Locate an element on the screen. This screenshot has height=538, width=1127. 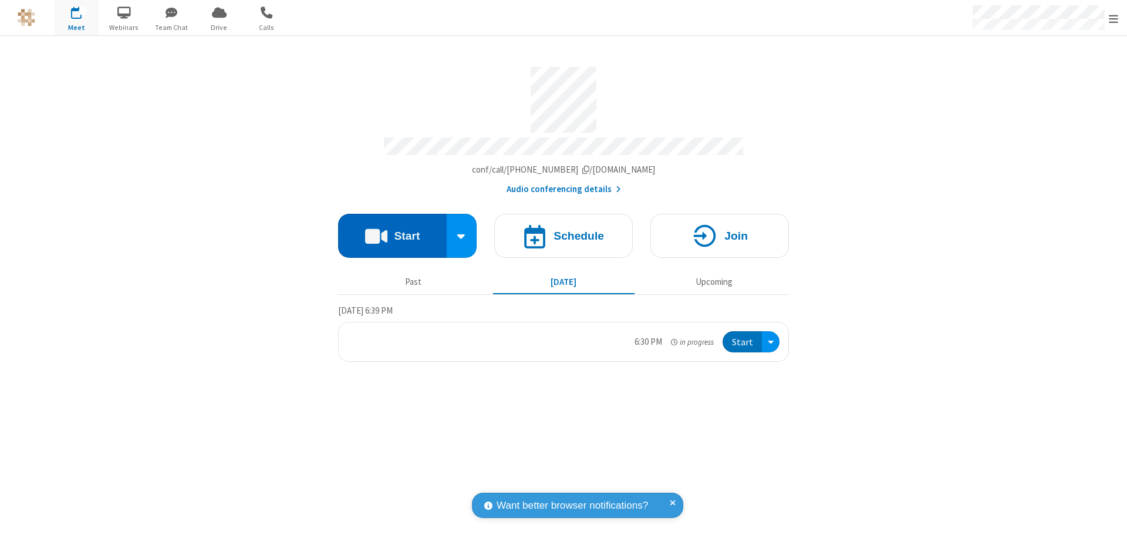
section: Account details is located at coordinates (563, 127).